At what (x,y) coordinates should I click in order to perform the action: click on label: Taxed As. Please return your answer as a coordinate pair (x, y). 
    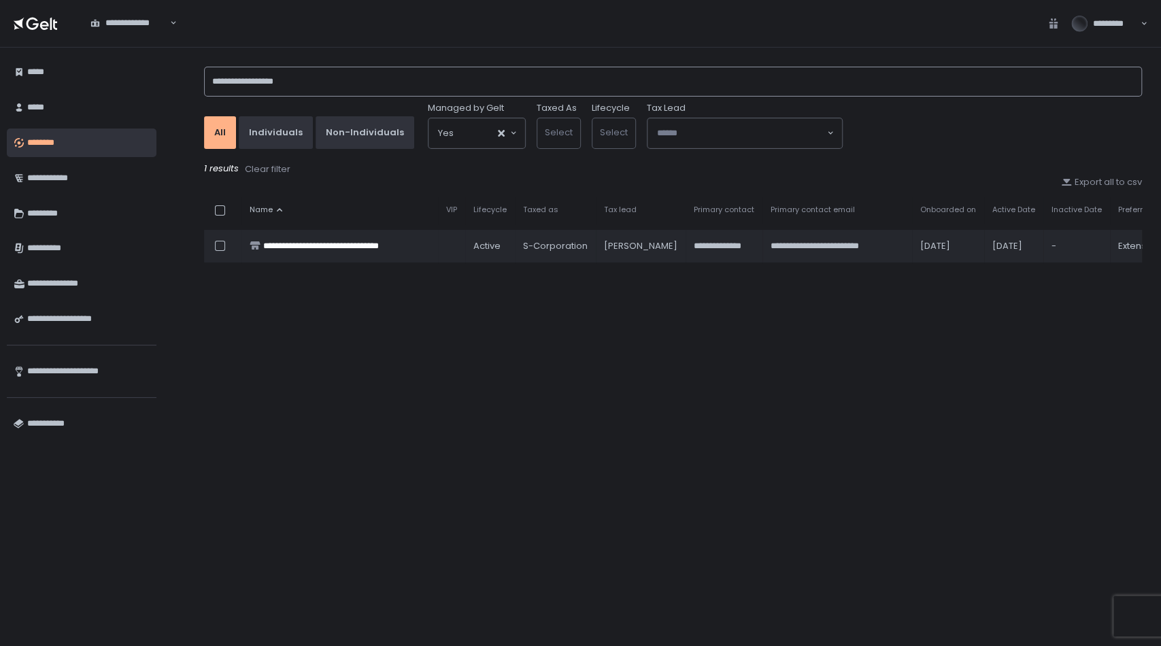
    Looking at the image, I should click on (556, 108).